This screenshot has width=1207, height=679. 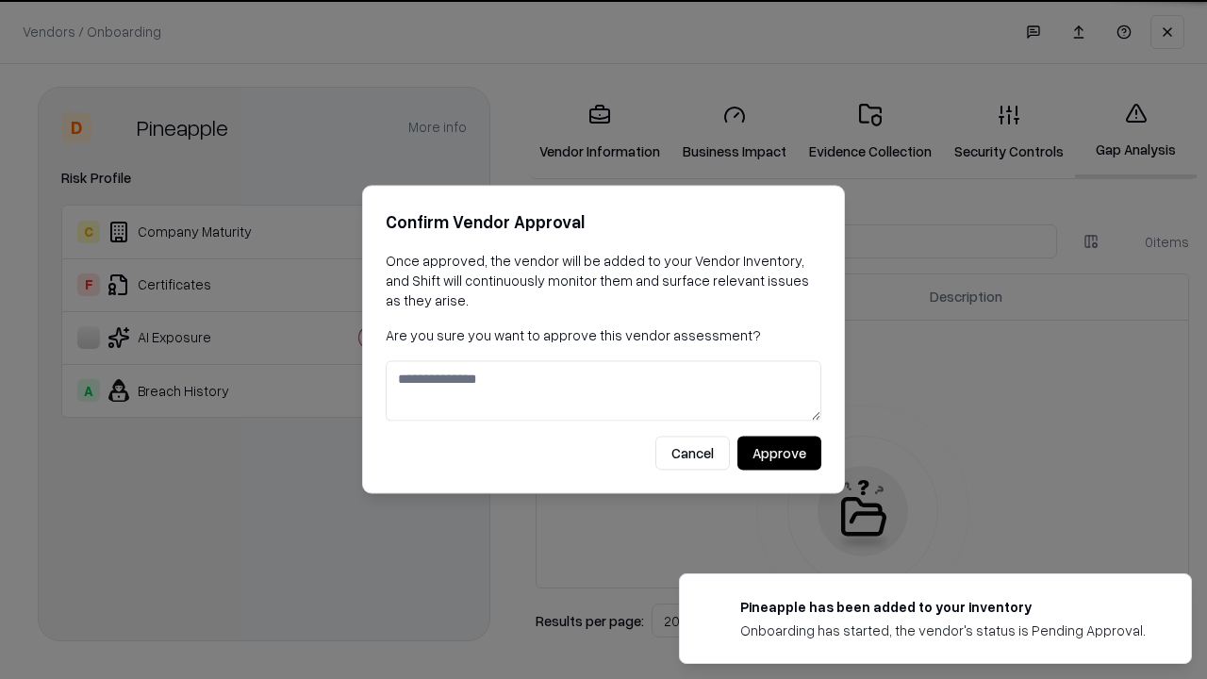 I want to click on div: Pineapple has been added to your inventory, so click(x=943, y=606).